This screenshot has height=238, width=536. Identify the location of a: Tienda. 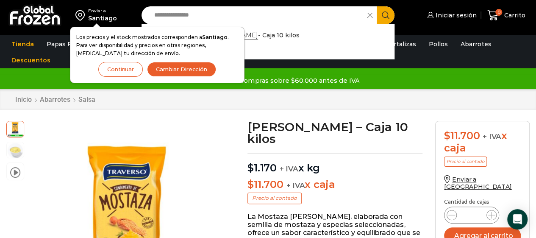
(22, 44).